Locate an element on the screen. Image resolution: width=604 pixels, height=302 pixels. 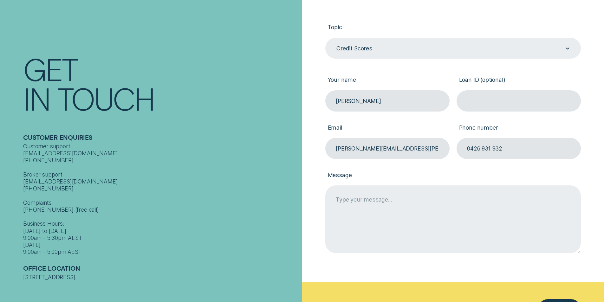
h1: Get In Touch is located at coordinates (161, 83).